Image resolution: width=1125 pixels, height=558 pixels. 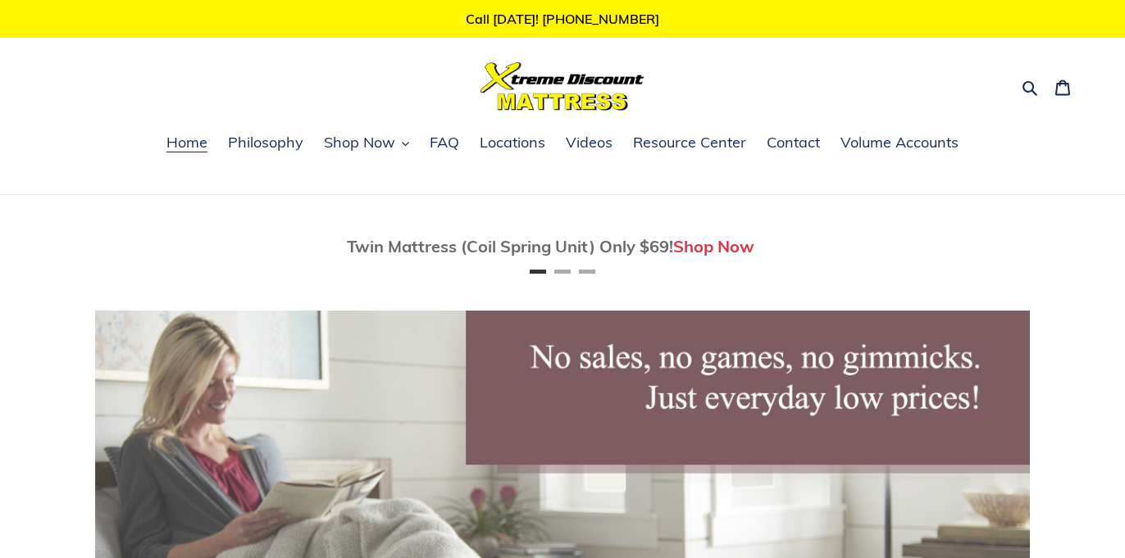 I want to click on a: Resource Center, so click(x=690, y=144).